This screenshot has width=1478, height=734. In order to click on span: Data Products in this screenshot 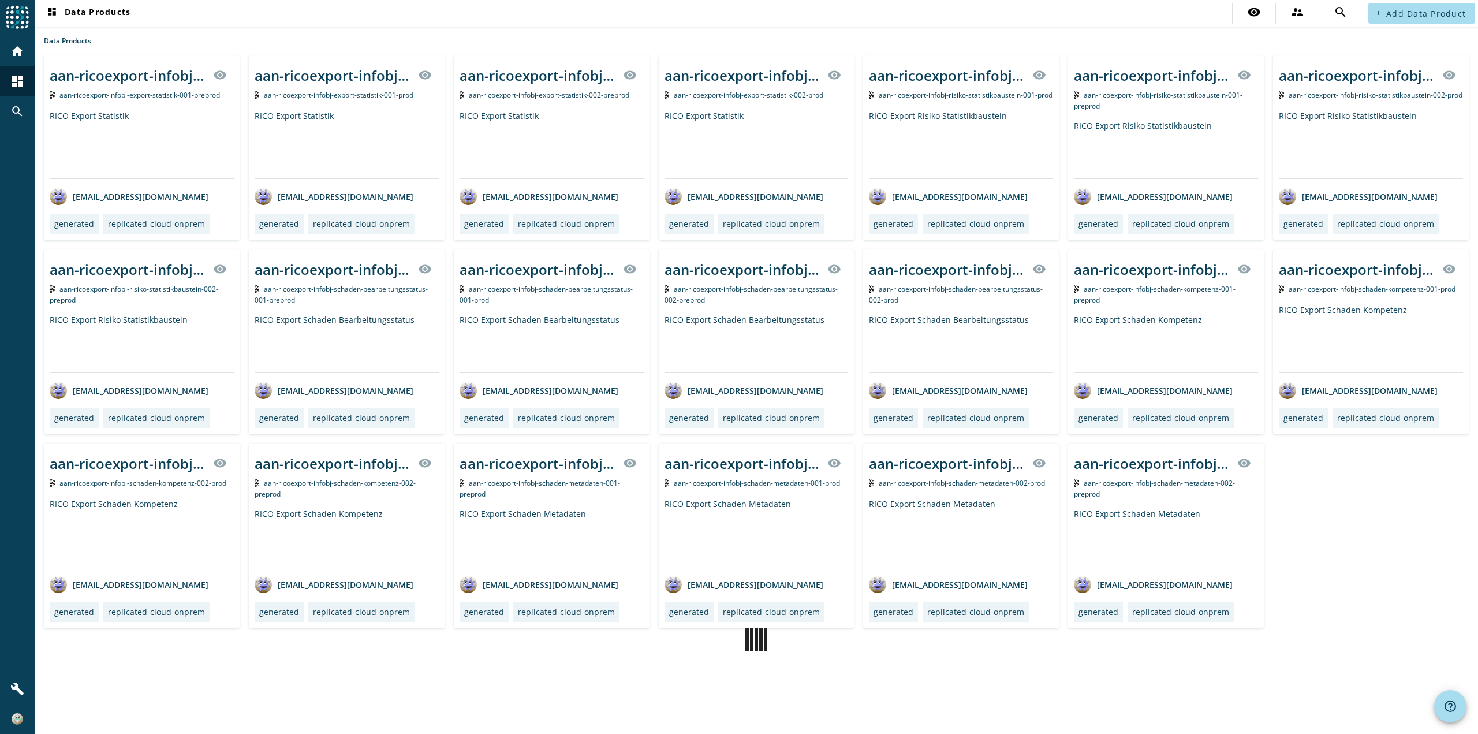, I will do `click(88, 13)`.